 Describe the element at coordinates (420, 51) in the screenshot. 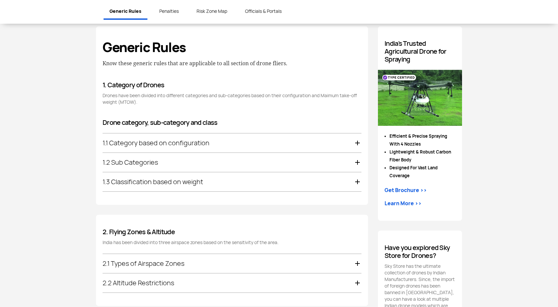

I see `h4: India’s Trusted Agricultural Drone for Spraying` at that location.